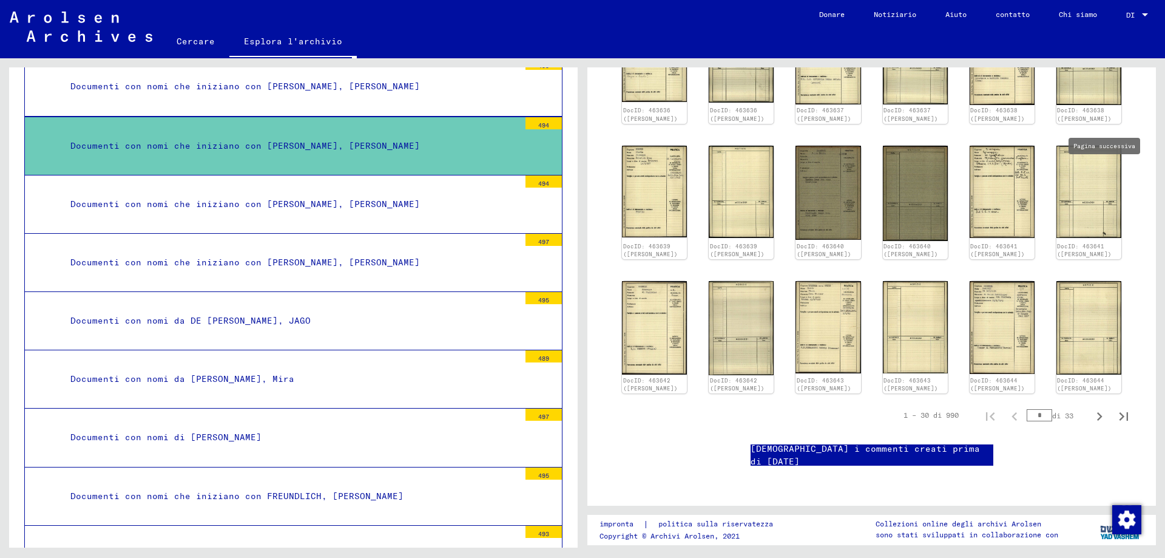 The height and width of the screenshot is (558, 1165). I want to click on font: Cercare, so click(195, 41).